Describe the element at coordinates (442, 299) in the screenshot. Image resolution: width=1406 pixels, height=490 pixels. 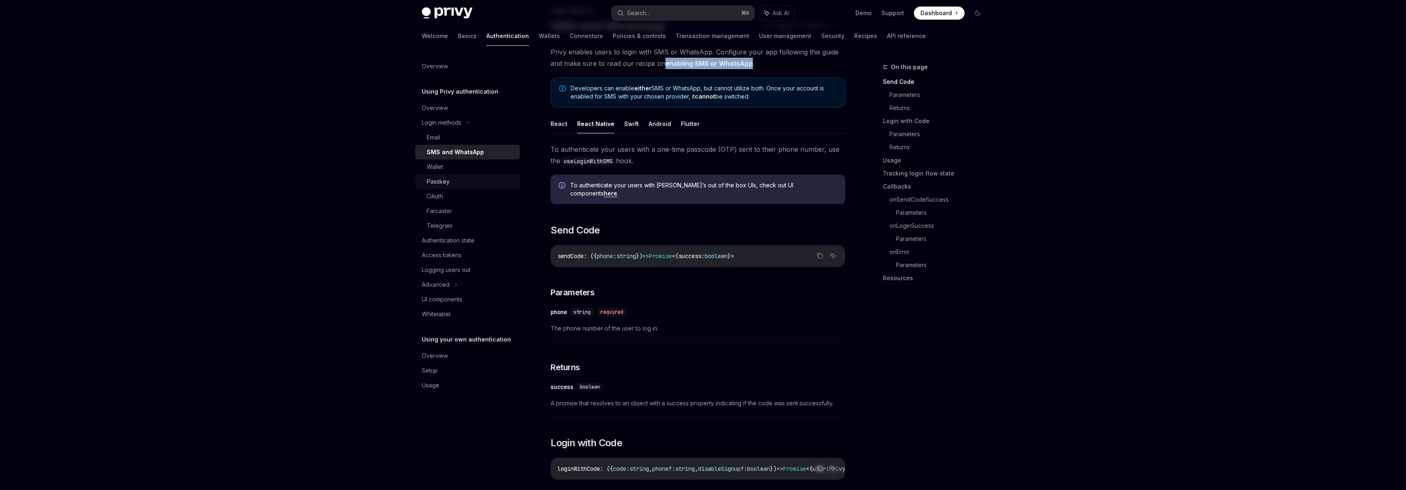
I see `div: UI components` at that location.